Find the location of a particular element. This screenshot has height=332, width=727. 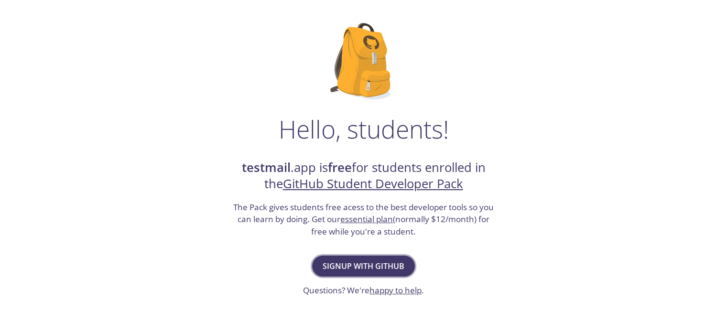

a: essential plan is located at coordinates (367, 219).